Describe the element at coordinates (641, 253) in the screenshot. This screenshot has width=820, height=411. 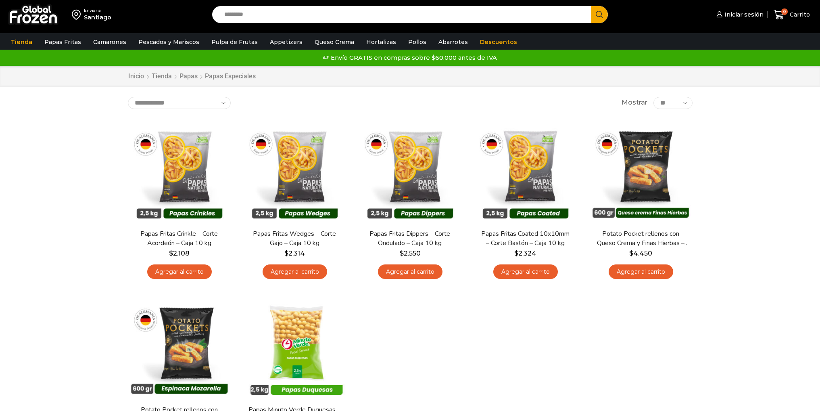
I see `bdi: 4.450` at that location.